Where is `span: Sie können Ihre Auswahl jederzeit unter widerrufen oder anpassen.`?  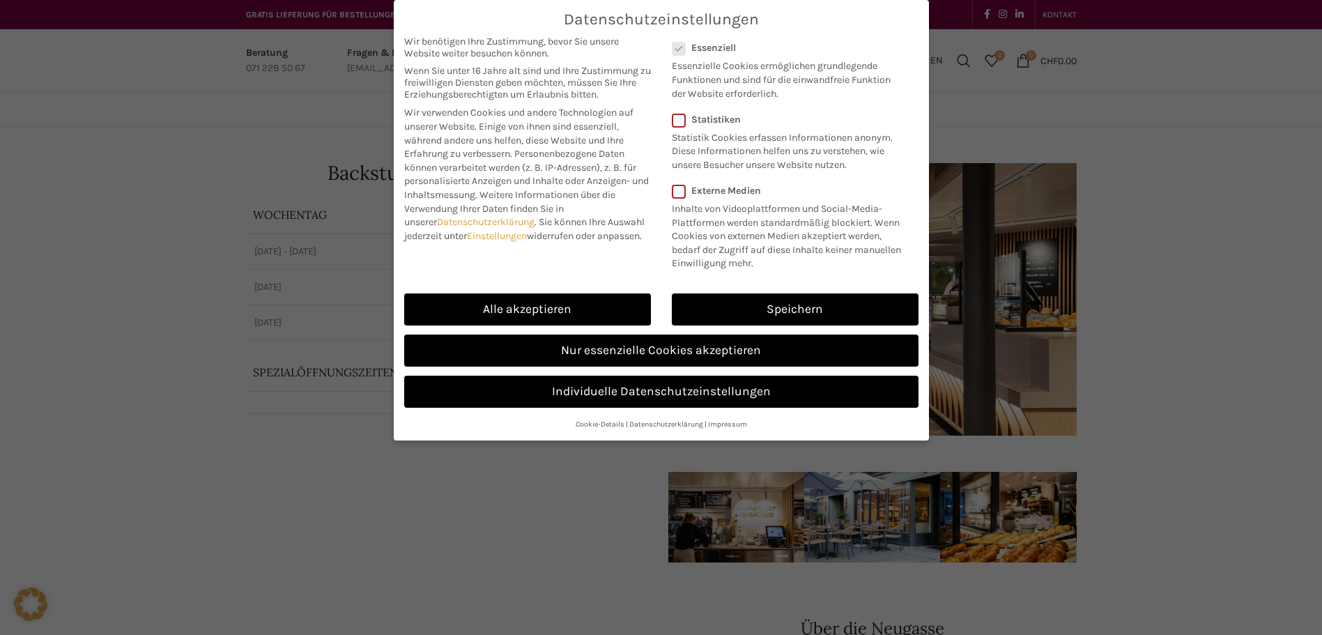 span: Sie können Ihre Auswahl jederzeit unter widerrufen oder anpassen. is located at coordinates (524, 229).